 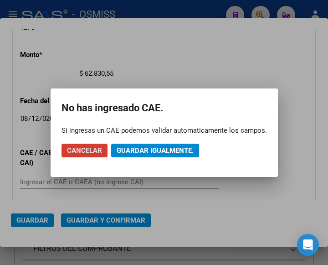 I want to click on button: Cancelar, so click(x=84, y=150).